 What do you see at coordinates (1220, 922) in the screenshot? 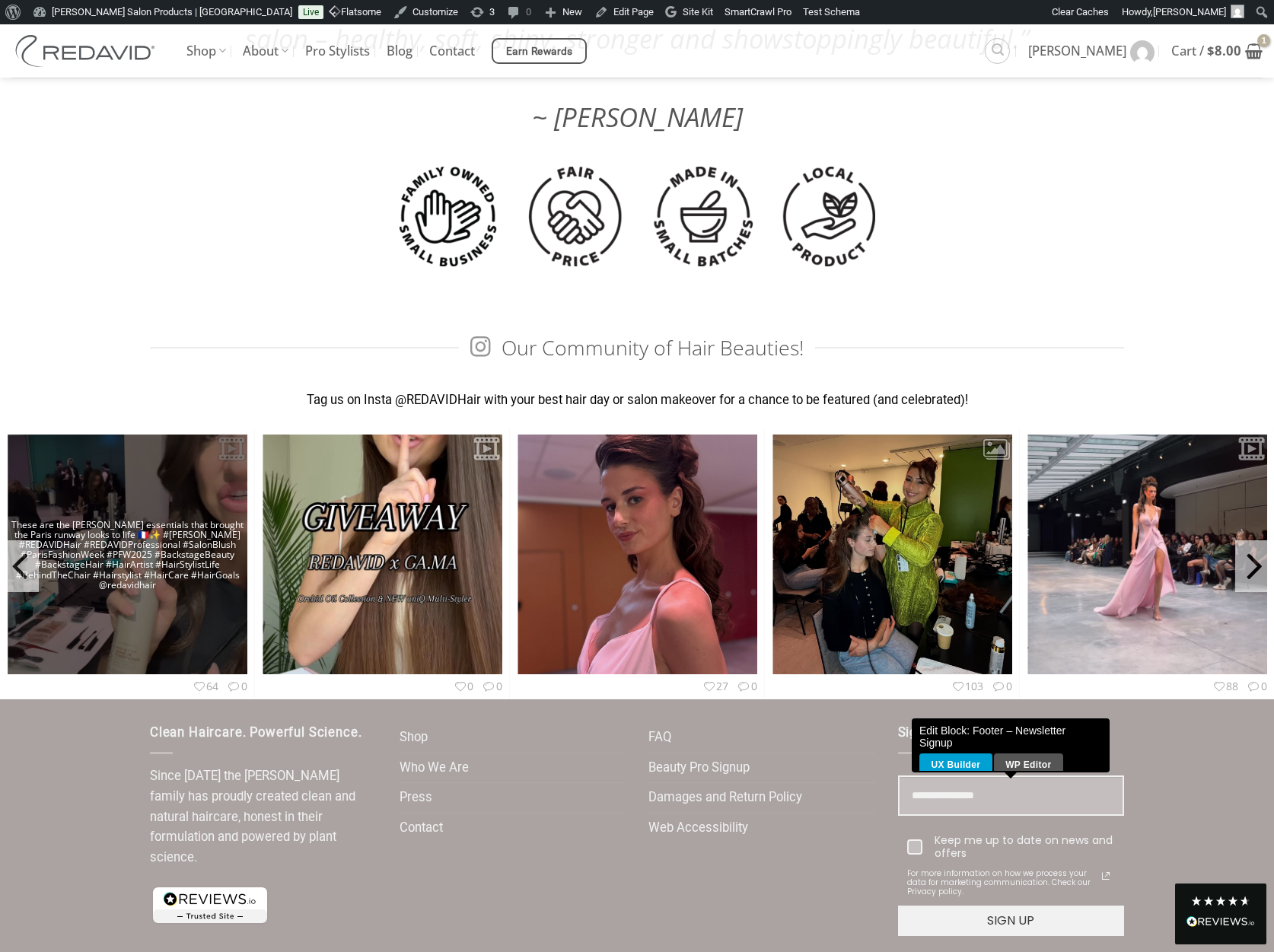
I see `div: REVIEWS.io` at bounding box center [1220, 922].